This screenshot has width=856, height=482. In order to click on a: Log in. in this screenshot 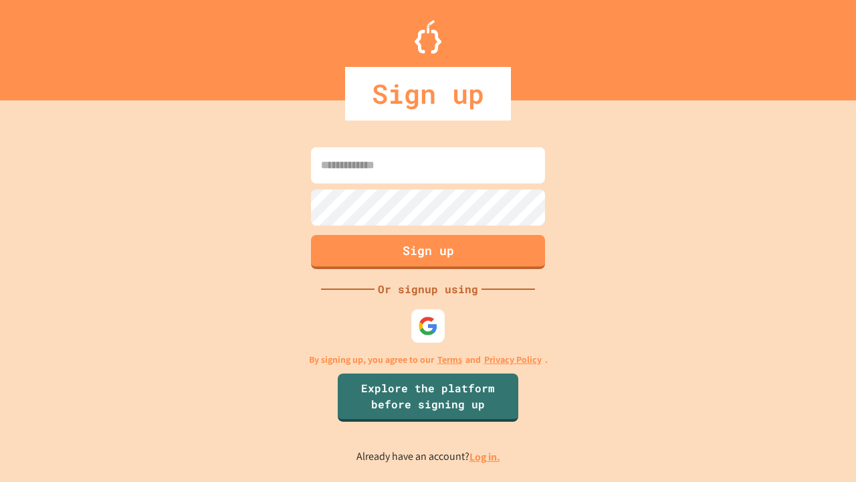, I will do `click(485, 456)`.